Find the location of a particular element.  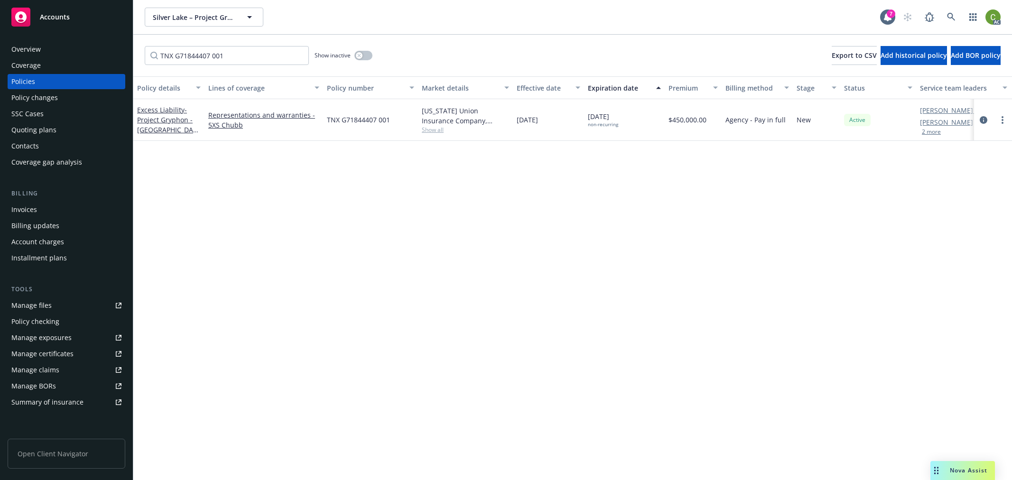

button: Nova Assist is located at coordinates (962, 470).